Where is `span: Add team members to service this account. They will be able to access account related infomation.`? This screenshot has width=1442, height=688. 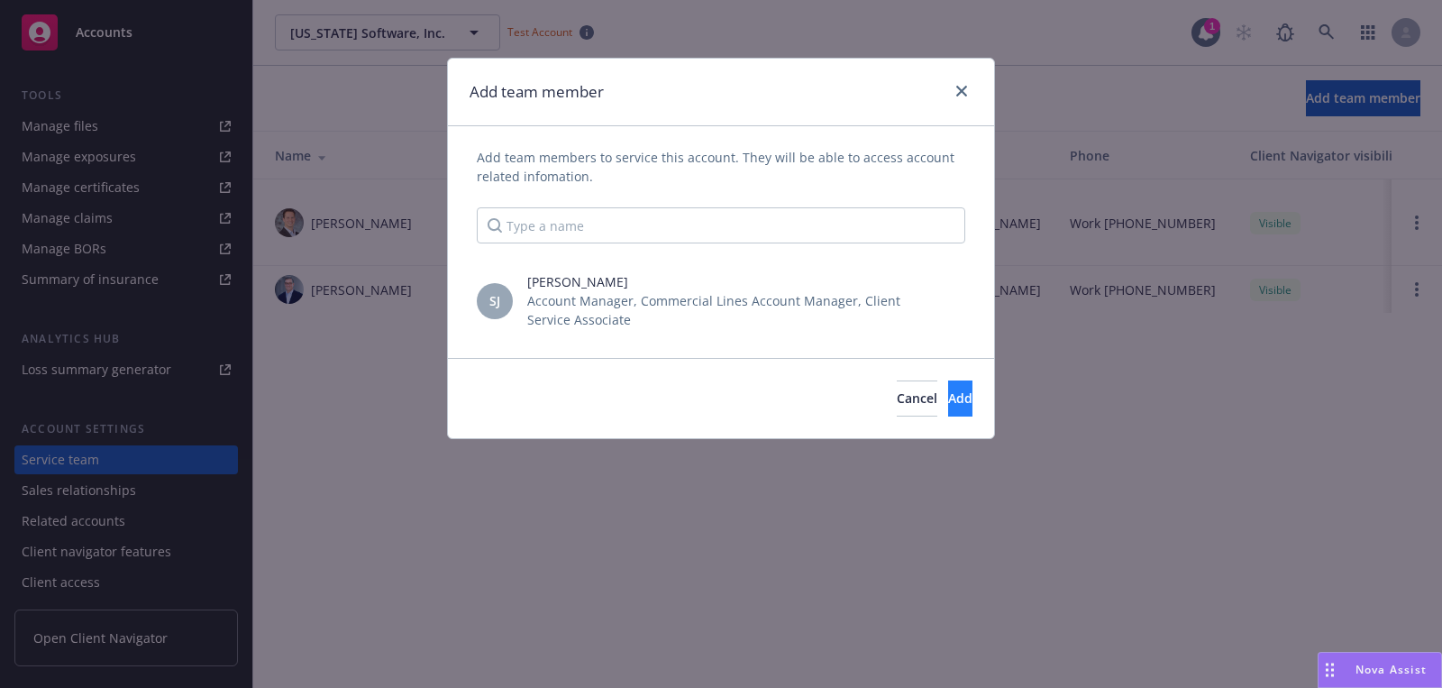
span: Add team members to service this account. They will be able to access account related infomation. is located at coordinates (721, 167).